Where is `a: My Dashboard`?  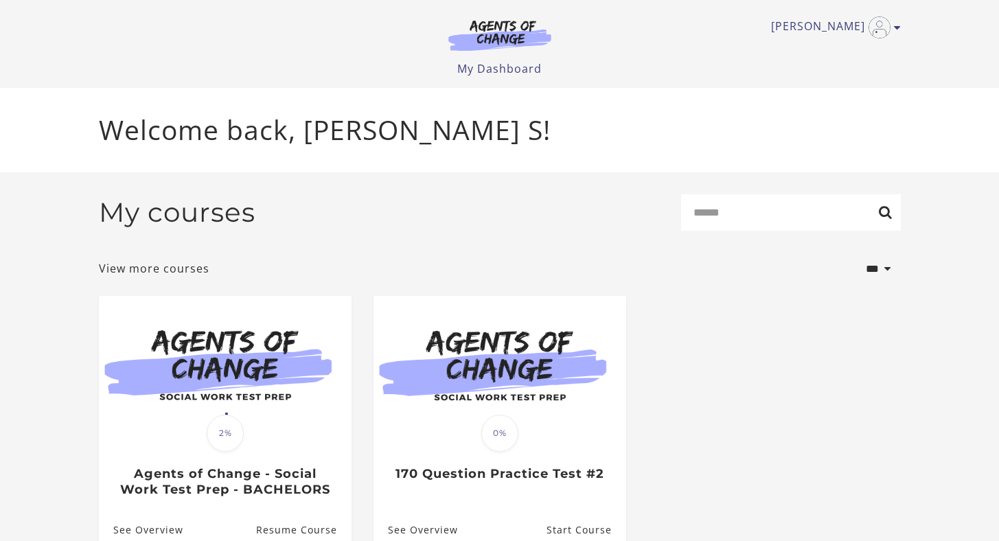 a: My Dashboard is located at coordinates (499, 69).